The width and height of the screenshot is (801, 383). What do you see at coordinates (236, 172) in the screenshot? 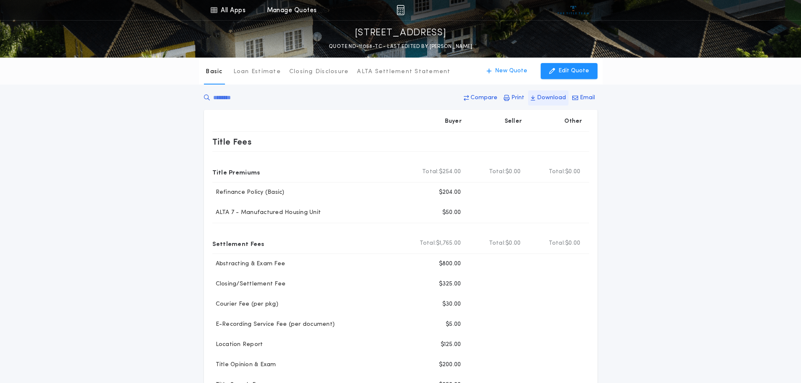
I see `p: Title Premiums` at bounding box center [236, 172].